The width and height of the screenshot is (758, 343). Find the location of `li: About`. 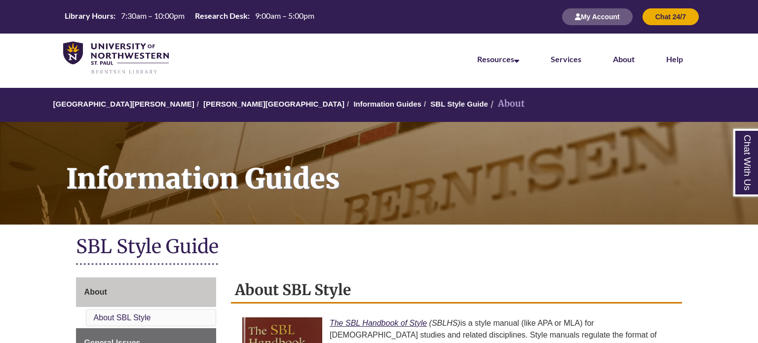

li: About is located at coordinates (506, 104).